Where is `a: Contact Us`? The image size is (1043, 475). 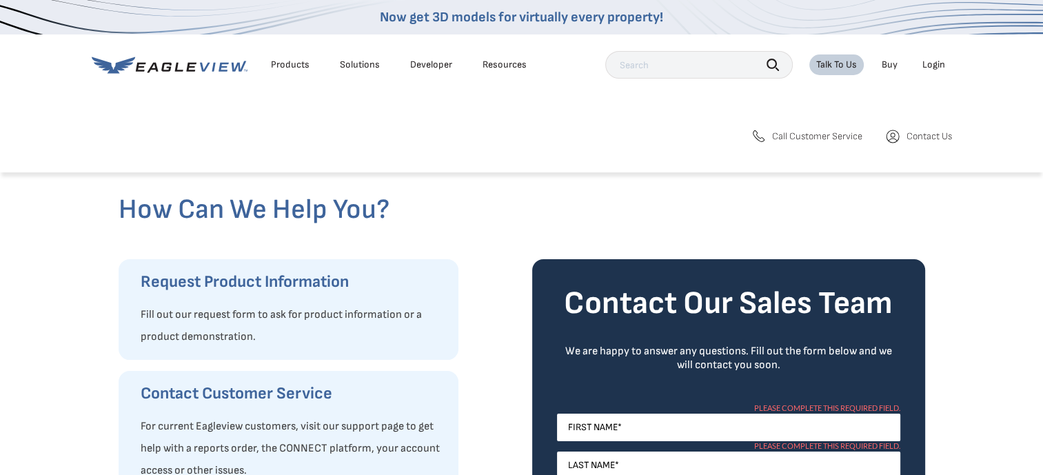
a: Contact Us is located at coordinates (919, 137).